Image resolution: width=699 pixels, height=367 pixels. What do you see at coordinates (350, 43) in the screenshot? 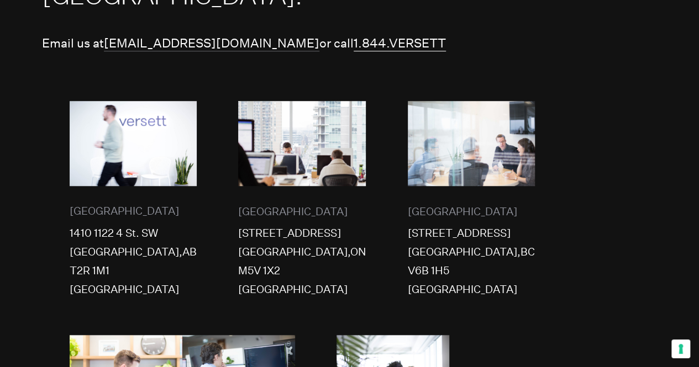
I see `p: Email us at or call` at bounding box center [350, 43].